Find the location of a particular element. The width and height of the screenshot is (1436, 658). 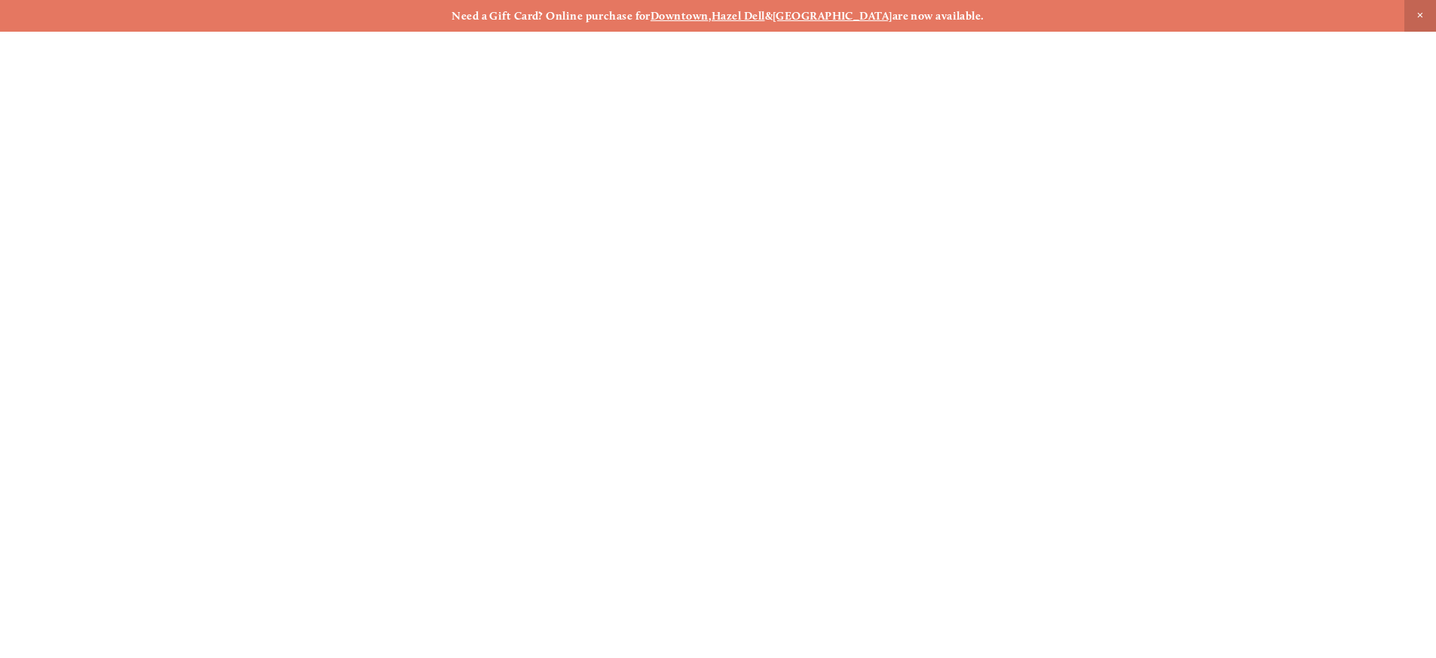

a: Hazel Dell is located at coordinates (738, 16).